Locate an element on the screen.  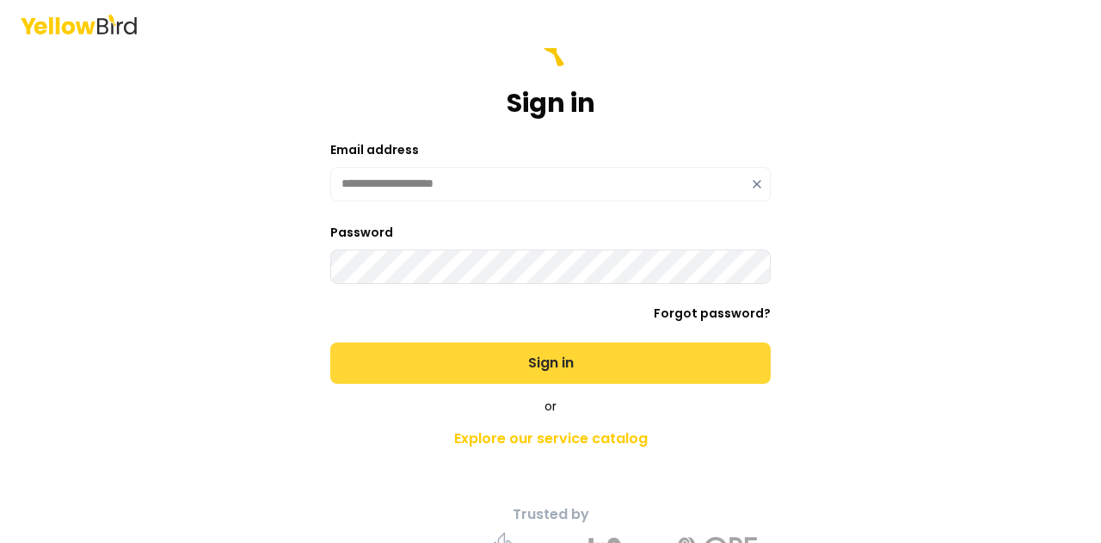
a: Explore our service catalog is located at coordinates (550, 439).